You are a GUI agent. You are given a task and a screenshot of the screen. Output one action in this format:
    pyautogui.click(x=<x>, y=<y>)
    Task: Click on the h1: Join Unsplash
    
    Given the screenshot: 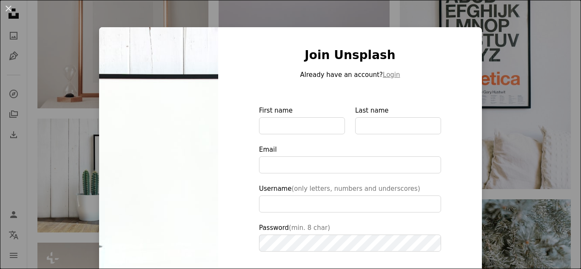 What is the action you would take?
    pyautogui.click(x=350, y=55)
    